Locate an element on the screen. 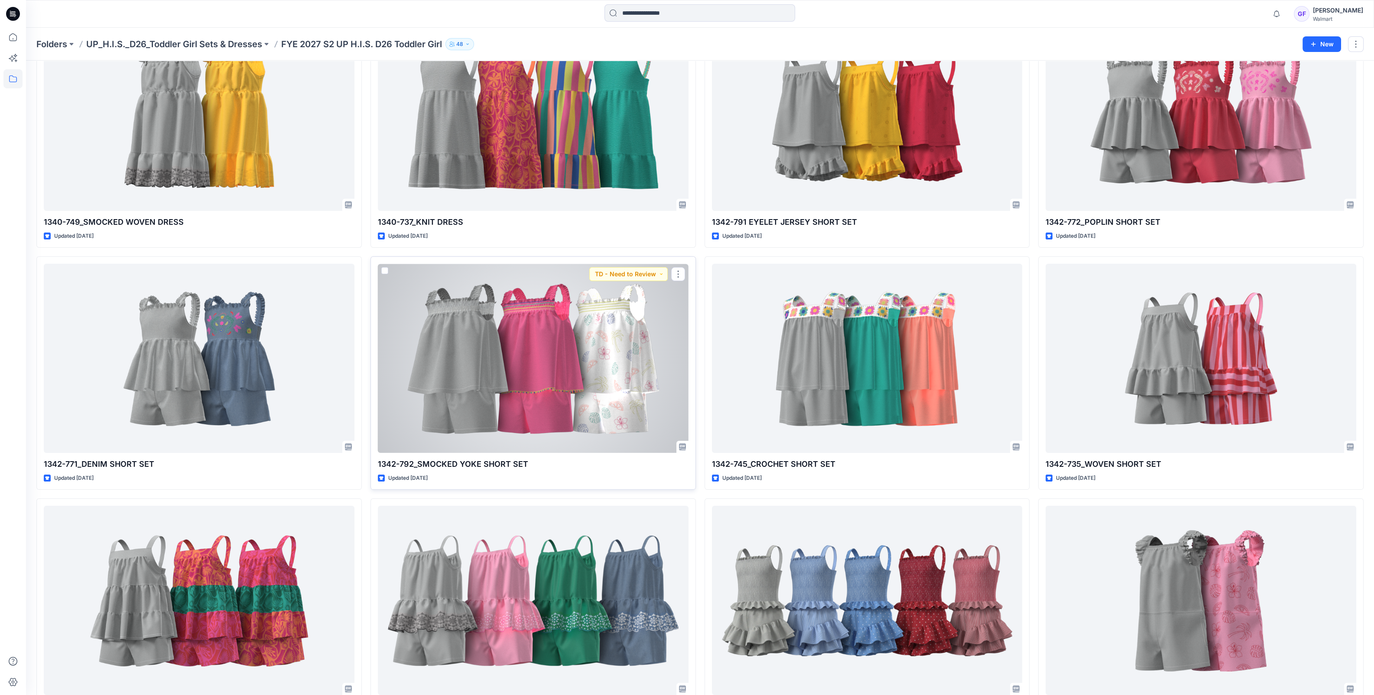 This screenshot has height=695, width=1374. p: Folders is located at coordinates (52, 44).